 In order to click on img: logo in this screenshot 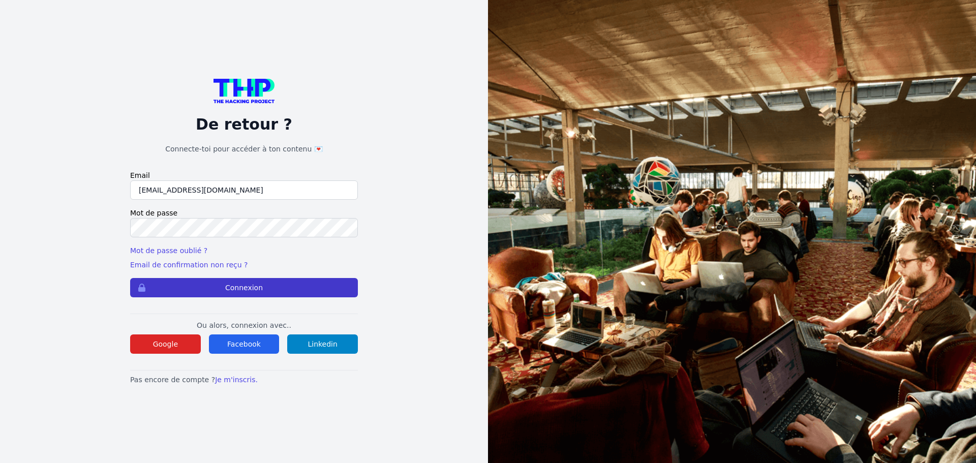, I will do `click(244, 91)`.